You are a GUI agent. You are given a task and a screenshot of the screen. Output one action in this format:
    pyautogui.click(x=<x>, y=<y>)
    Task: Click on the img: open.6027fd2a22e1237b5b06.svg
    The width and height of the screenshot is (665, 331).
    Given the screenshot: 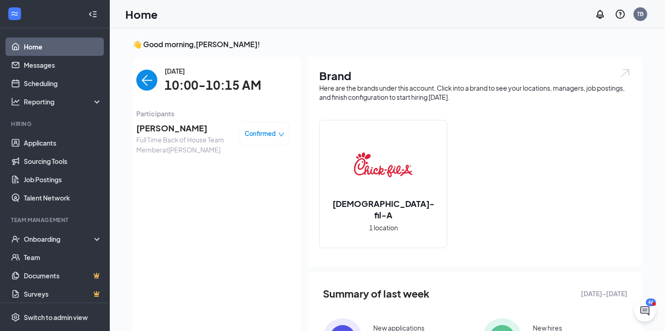 What is the action you would take?
    pyautogui.click(x=626, y=73)
    